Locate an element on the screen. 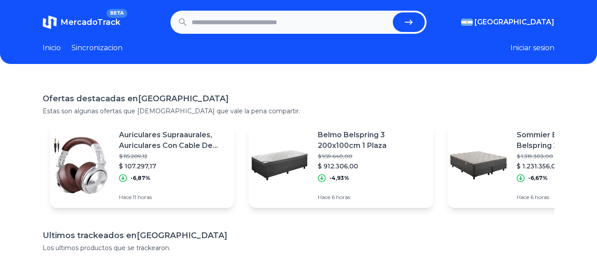  p: $ 107.297,17 is located at coordinates (173, 166).